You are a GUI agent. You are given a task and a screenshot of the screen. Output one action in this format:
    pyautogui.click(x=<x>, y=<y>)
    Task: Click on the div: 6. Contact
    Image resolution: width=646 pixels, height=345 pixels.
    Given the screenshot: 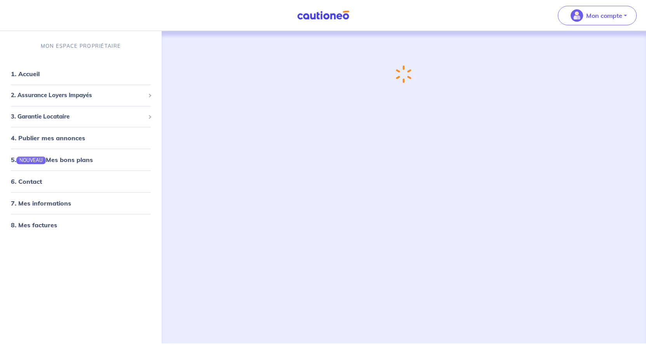 What is the action you would take?
    pyautogui.click(x=81, y=181)
    